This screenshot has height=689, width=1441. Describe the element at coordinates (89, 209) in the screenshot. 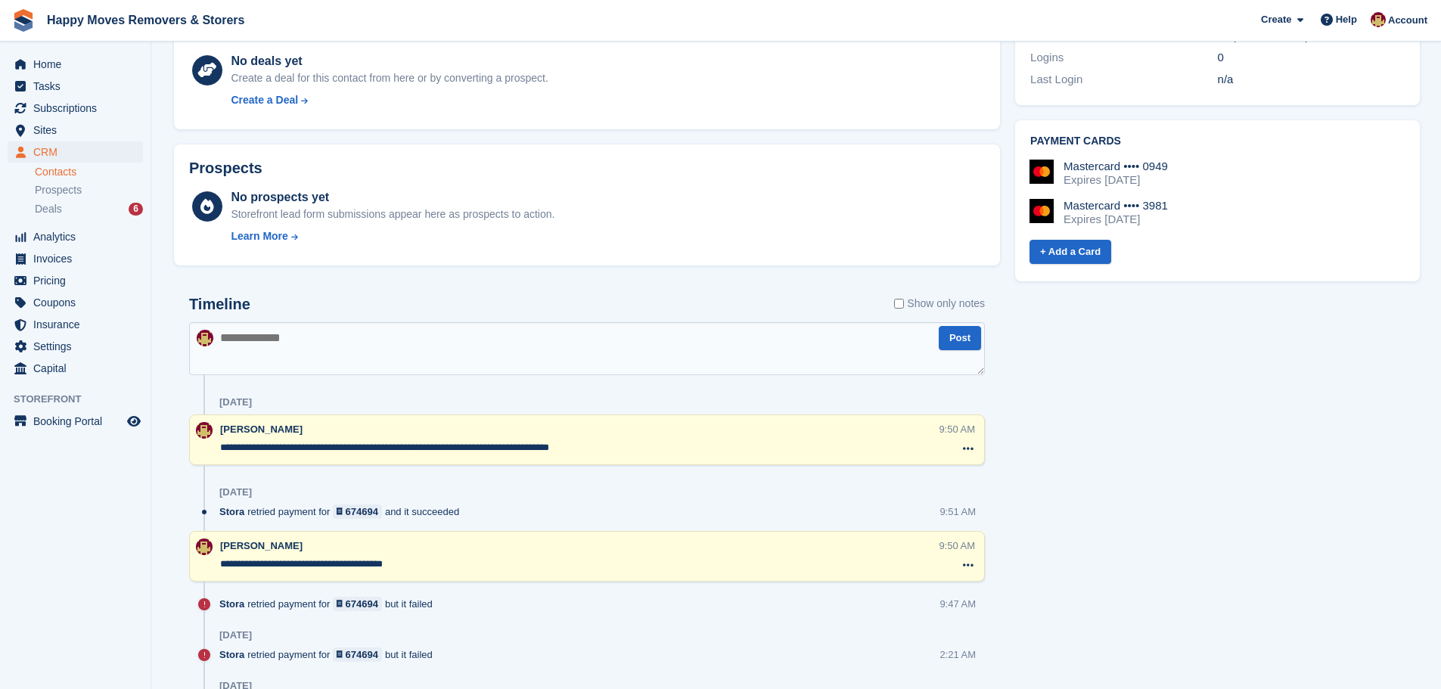

I see `a: Deals 6` at that location.